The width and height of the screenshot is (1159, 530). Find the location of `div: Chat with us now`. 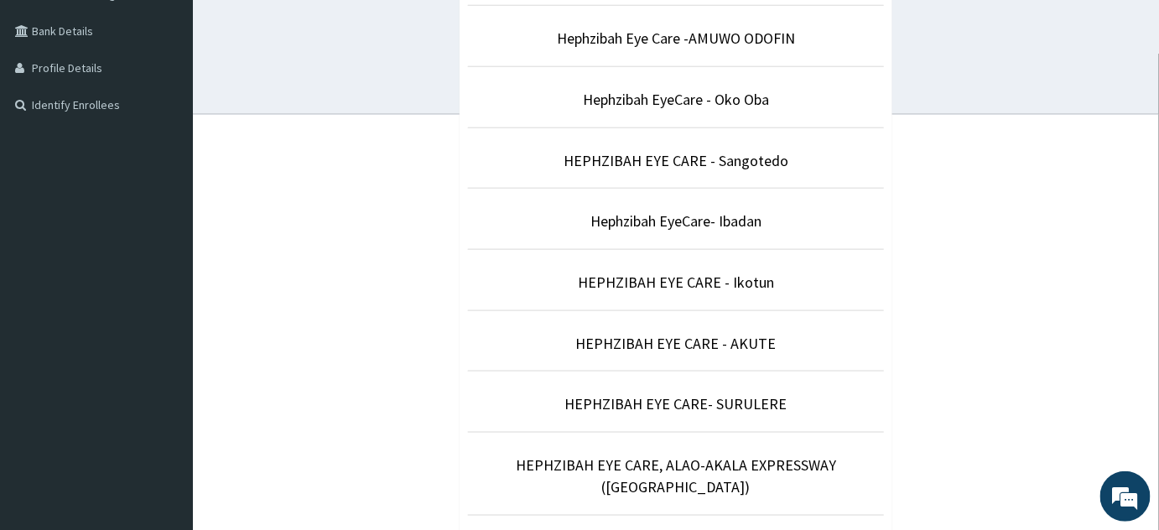

div: Chat with us now is located at coordinates (185, 105).